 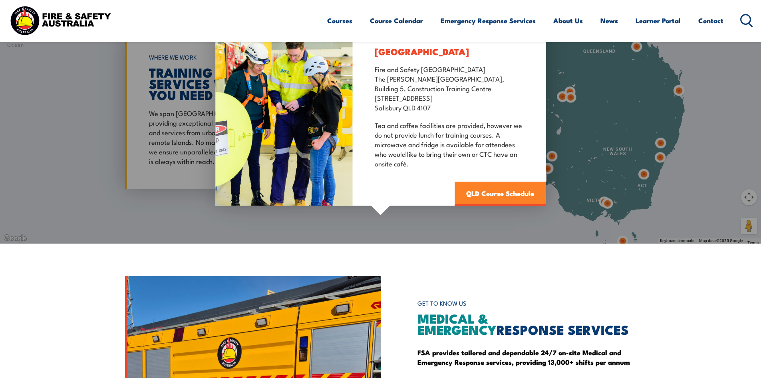 What do you see at coordinates (524, 357) in the screenshot?
I see `strong: FSA provides tailored and dependable 24/7 on-site Medical and Emergency Response services, provid...` at bounding box center [524, 357].